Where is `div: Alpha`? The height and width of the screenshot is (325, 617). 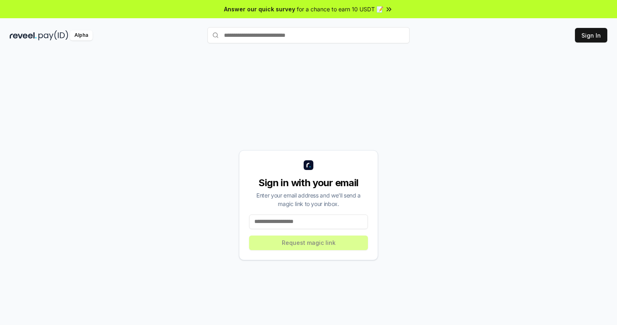
div: Alpha is located at coordinates (81, 35).